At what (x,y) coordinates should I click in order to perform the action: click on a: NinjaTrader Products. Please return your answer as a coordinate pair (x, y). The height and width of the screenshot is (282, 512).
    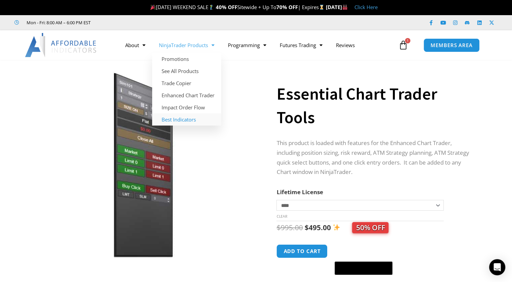
    Looking at the image, I should click on (187, 45).